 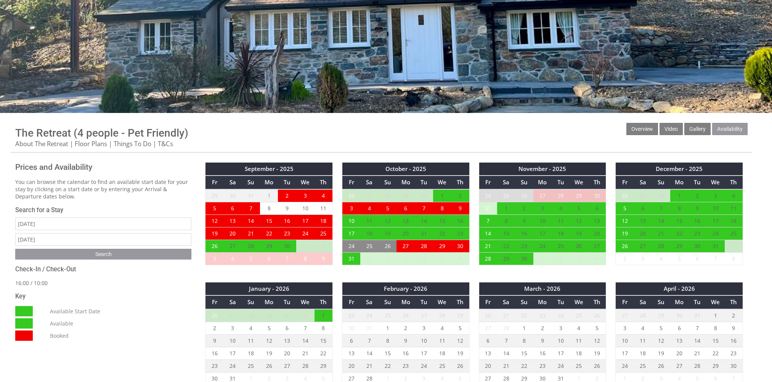 What do you see at coordinates (233, 208) in the screenshot?
I see `td: 6` at bounding box center [233, 208].